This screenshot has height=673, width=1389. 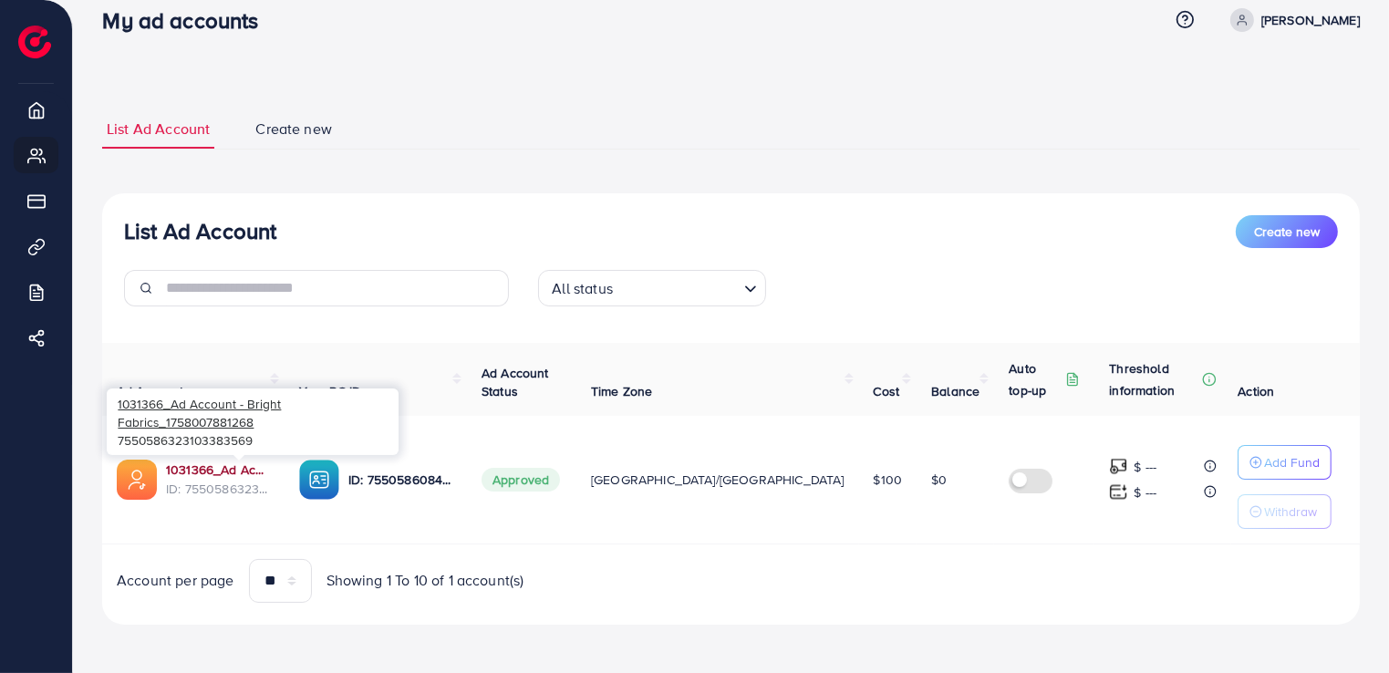 I want to click on h3: My ad accounts, so click(x=187, y=20).